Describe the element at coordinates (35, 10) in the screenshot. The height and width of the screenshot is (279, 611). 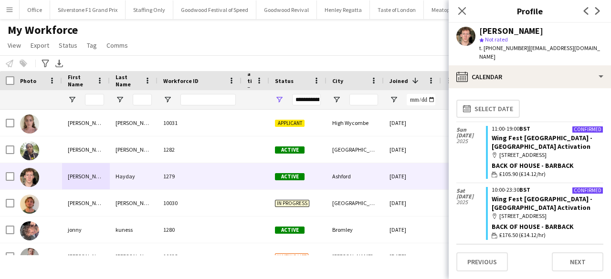
I see `button: Office` at that location.